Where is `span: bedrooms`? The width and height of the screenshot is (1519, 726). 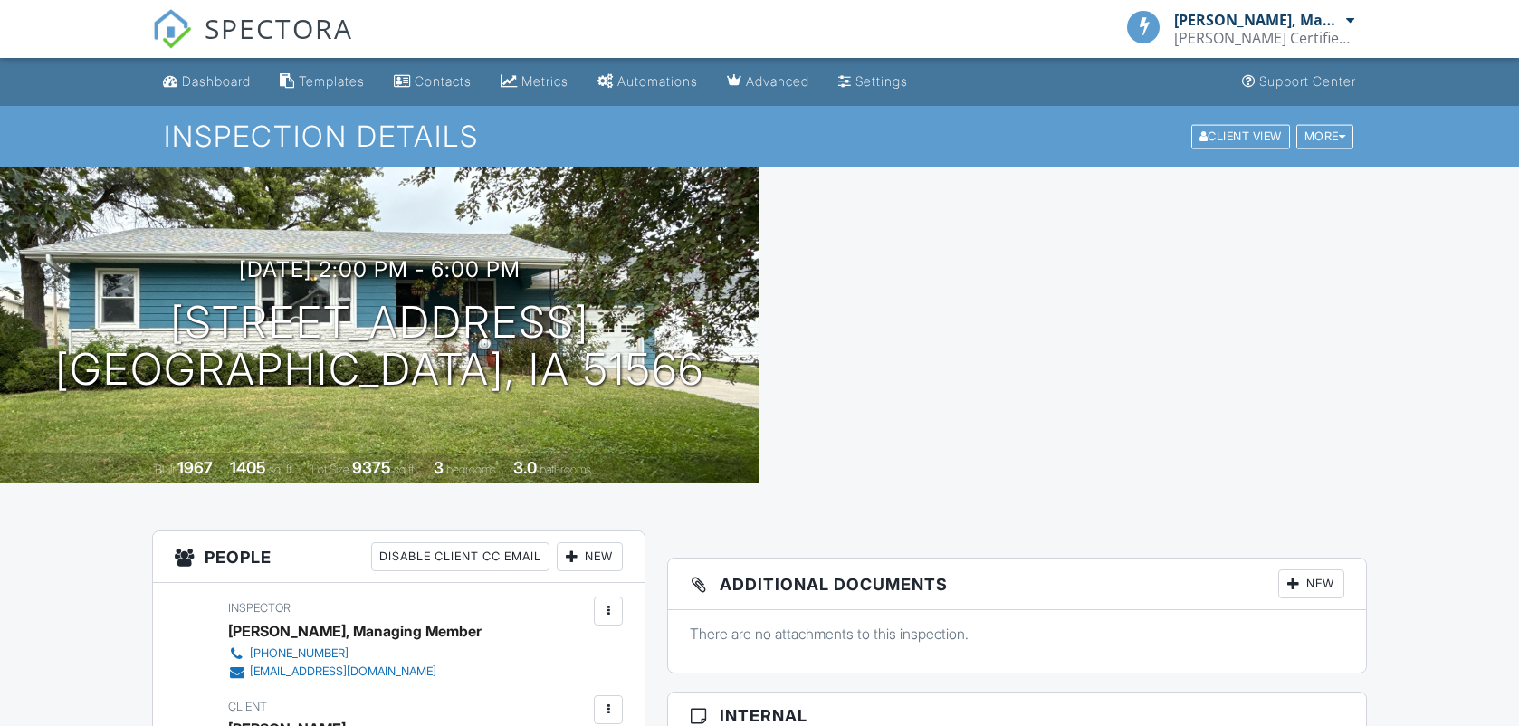
span: bedrooms is located at coordinates (471, 469).